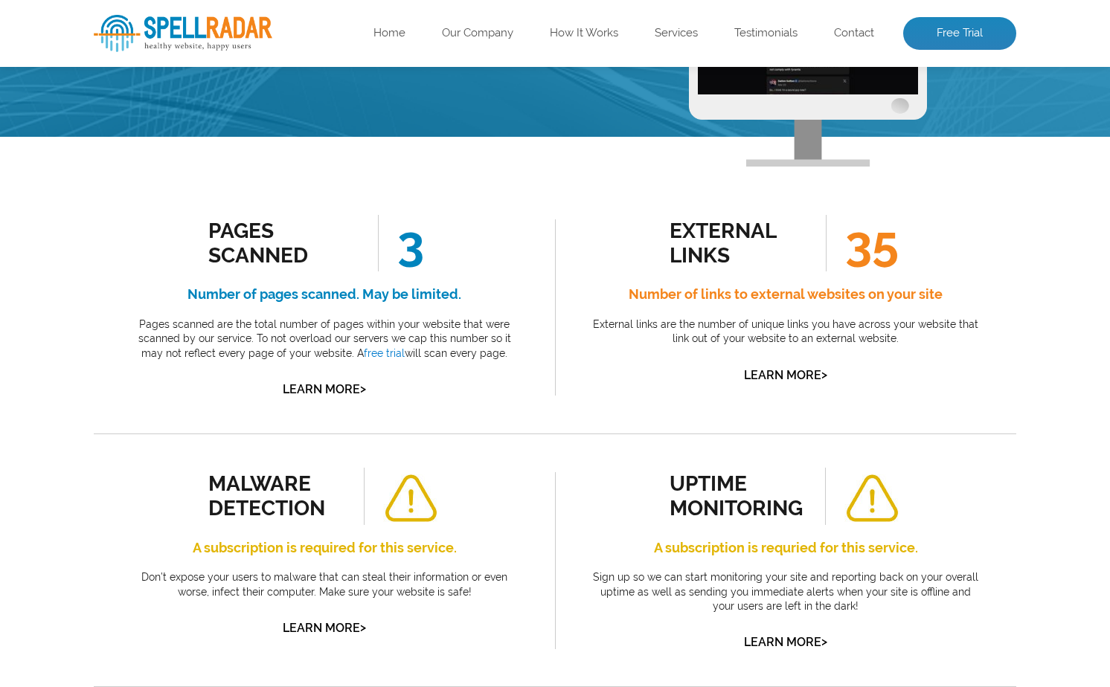  Describe the element at coordinates (324, 548) in the screenshot. I see `h4: A subscription is required for this service.` at that location.